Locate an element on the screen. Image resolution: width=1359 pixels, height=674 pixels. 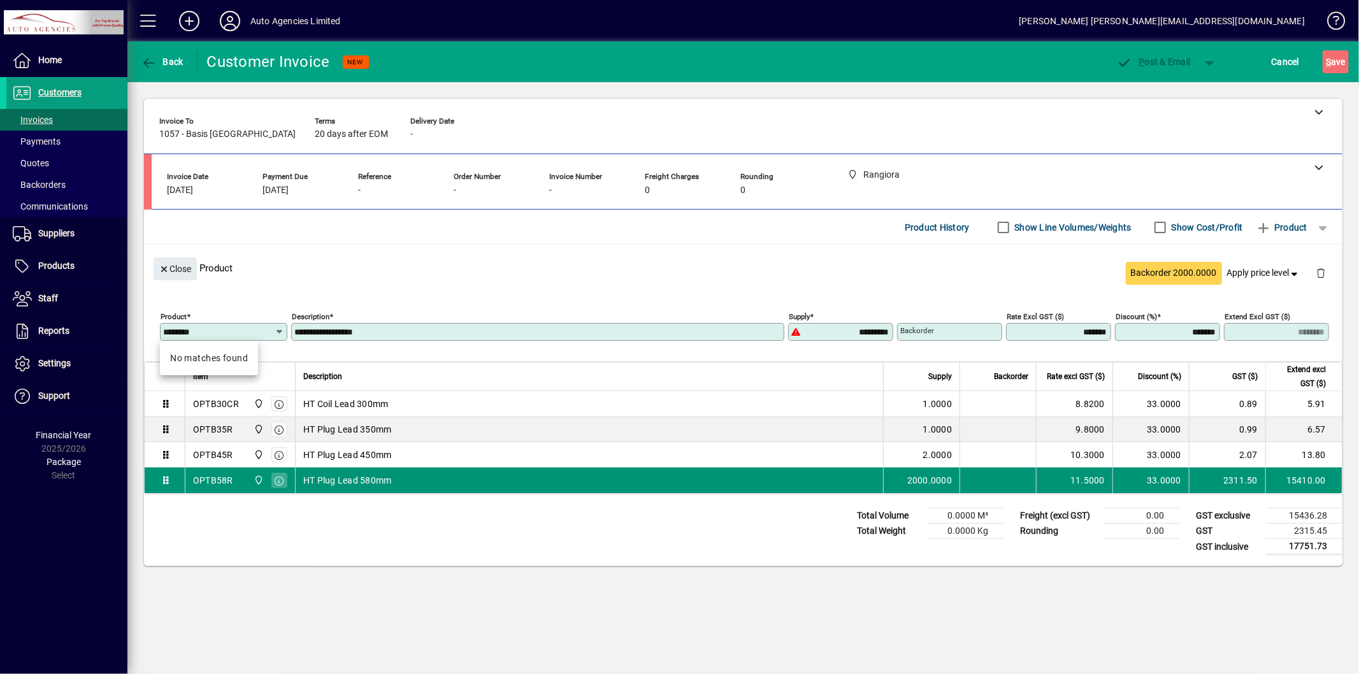
span: 20 days after EOM is located at coordinates (351, 134).